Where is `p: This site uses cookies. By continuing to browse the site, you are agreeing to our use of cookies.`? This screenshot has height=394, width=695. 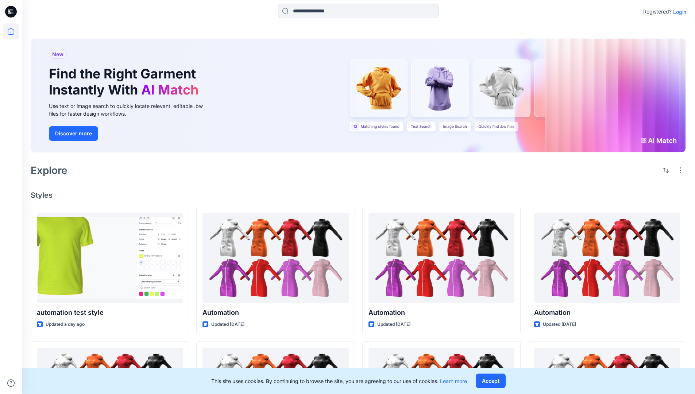
p: This site uses cookies. By continuing to browse the site, you are agreeing to our use of cookies. is located at coordinates (339, 381).